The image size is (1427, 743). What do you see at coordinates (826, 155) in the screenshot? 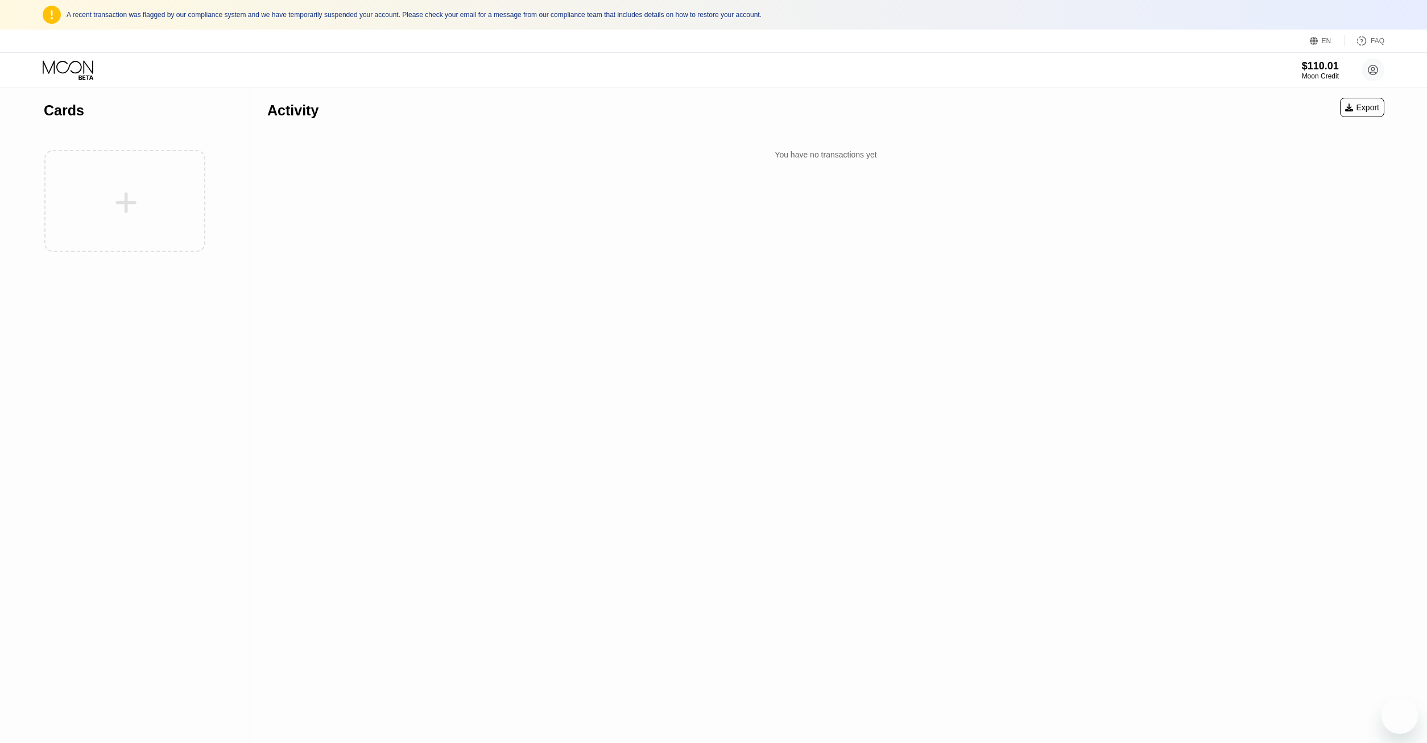
I see `div: You have no transactions yet` at bounding box center [826, 155].